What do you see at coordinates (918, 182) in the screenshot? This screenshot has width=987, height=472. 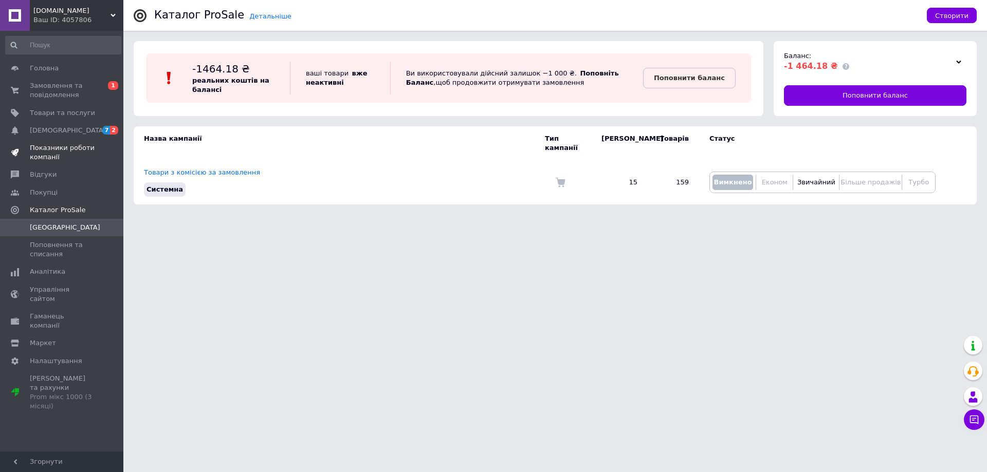 I see `span: Турбо` at bounding box center [918, 182].